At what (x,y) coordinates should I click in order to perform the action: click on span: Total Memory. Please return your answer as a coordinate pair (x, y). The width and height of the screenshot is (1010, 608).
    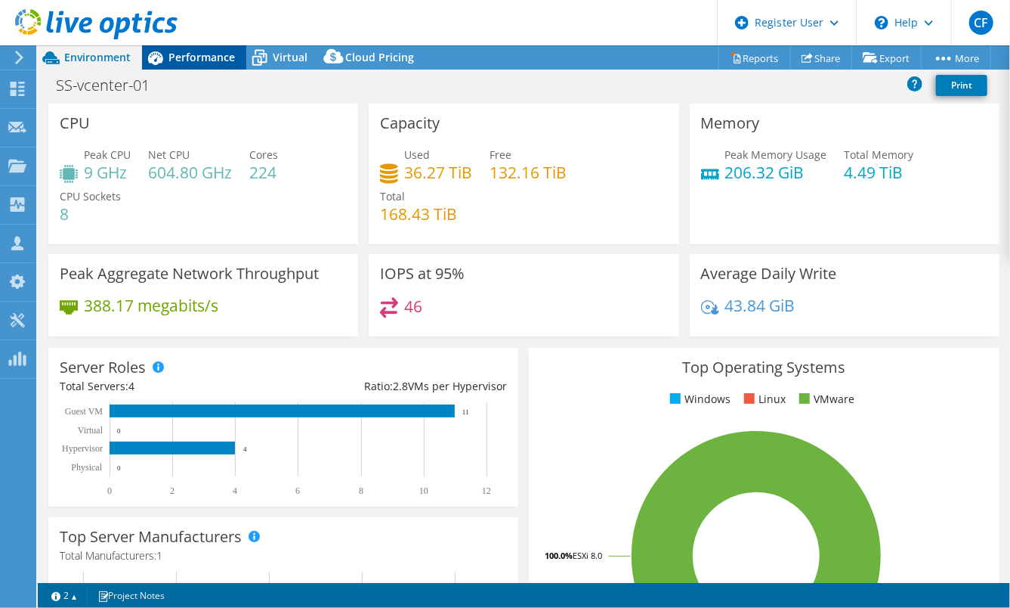
    Looking at the image, I should click on (880, 154).